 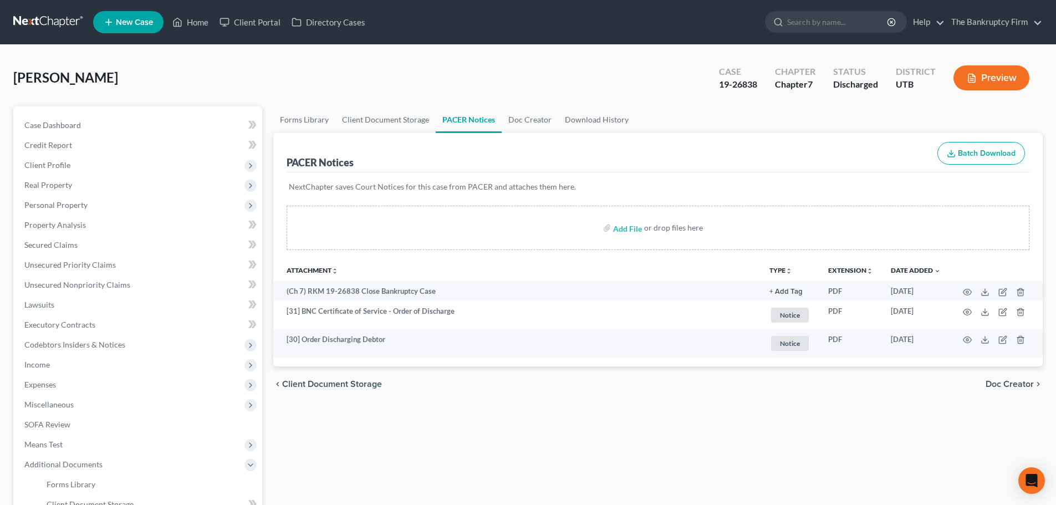 What do you see at coordinates (517, 315) in the screenshot?
I see `td: [31] BNC Certificate of Service - Order of Discharge` at bounding box center [517, 315].